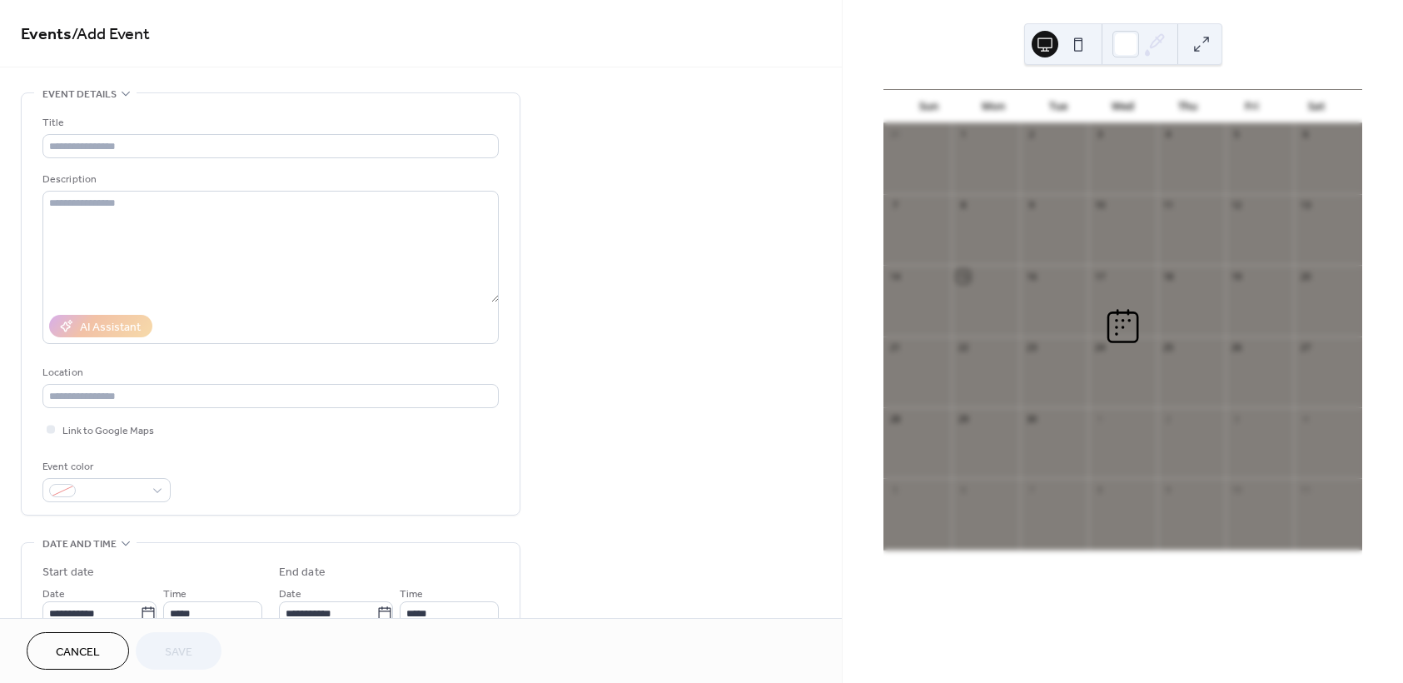 The width and height of the screenshot is (1403, 683). I want to click on span: Cancel, so click(77, 652).